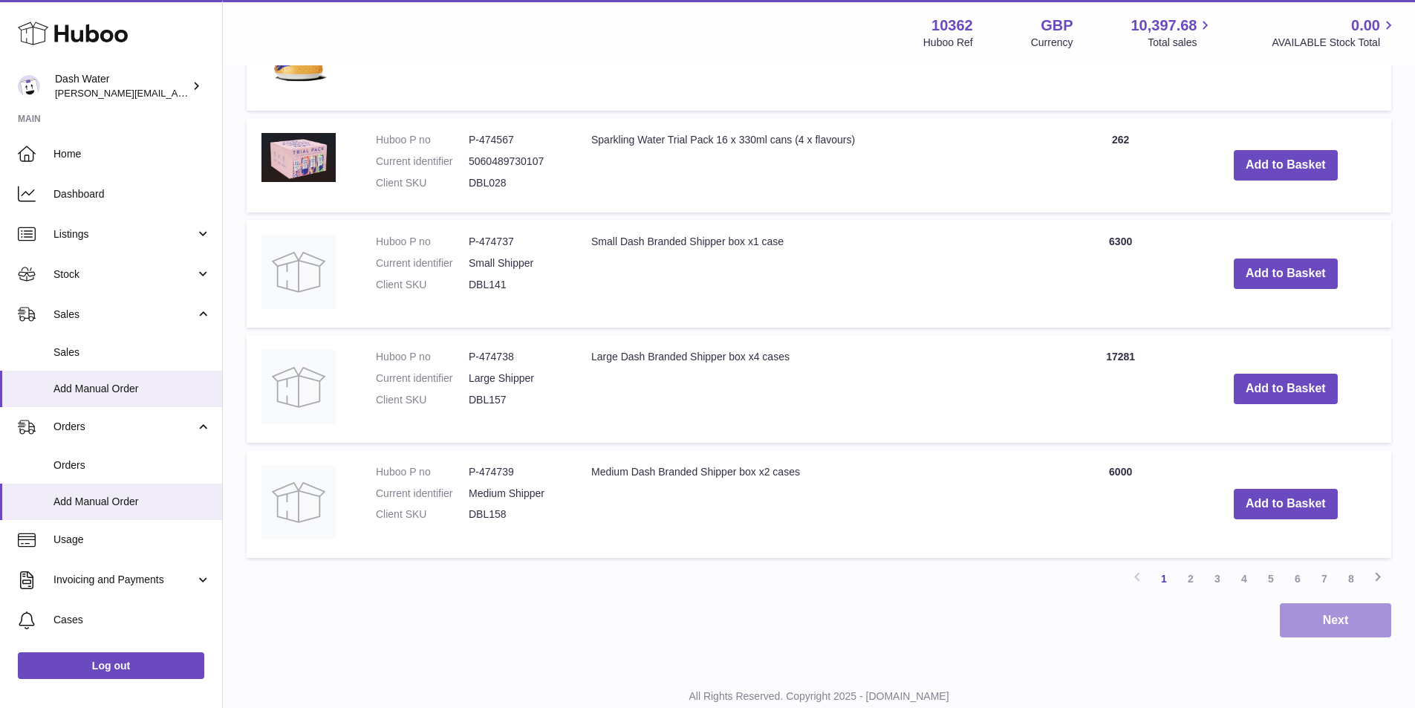 The height and width of the screenshot is (708, 1415). I want to click on dd: Medium Shipper, so click(515, 493).